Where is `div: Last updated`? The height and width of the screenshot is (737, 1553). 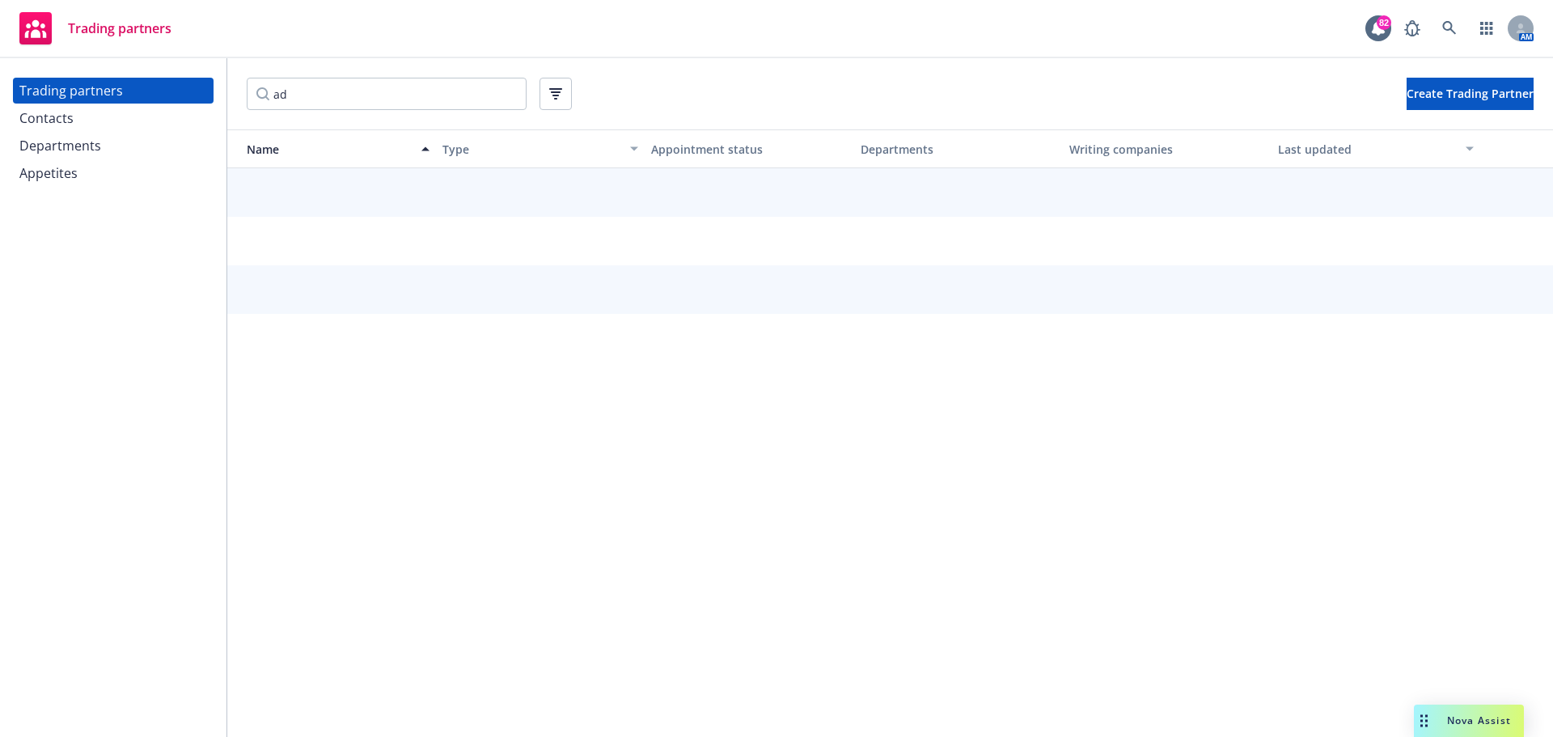 div: Last updated is located at coordinates (1367, 149).